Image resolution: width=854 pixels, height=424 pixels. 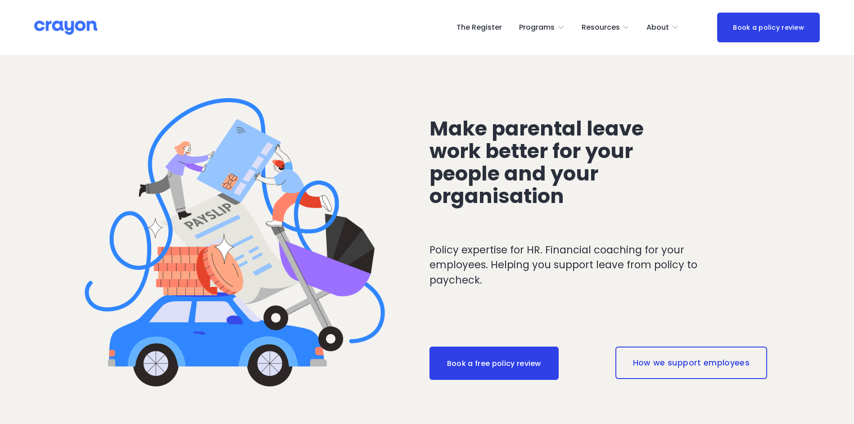 What do you see at coordinates (600, 27) in the screenshot?
I see `span: Resources` at bounding box center [600, 27].